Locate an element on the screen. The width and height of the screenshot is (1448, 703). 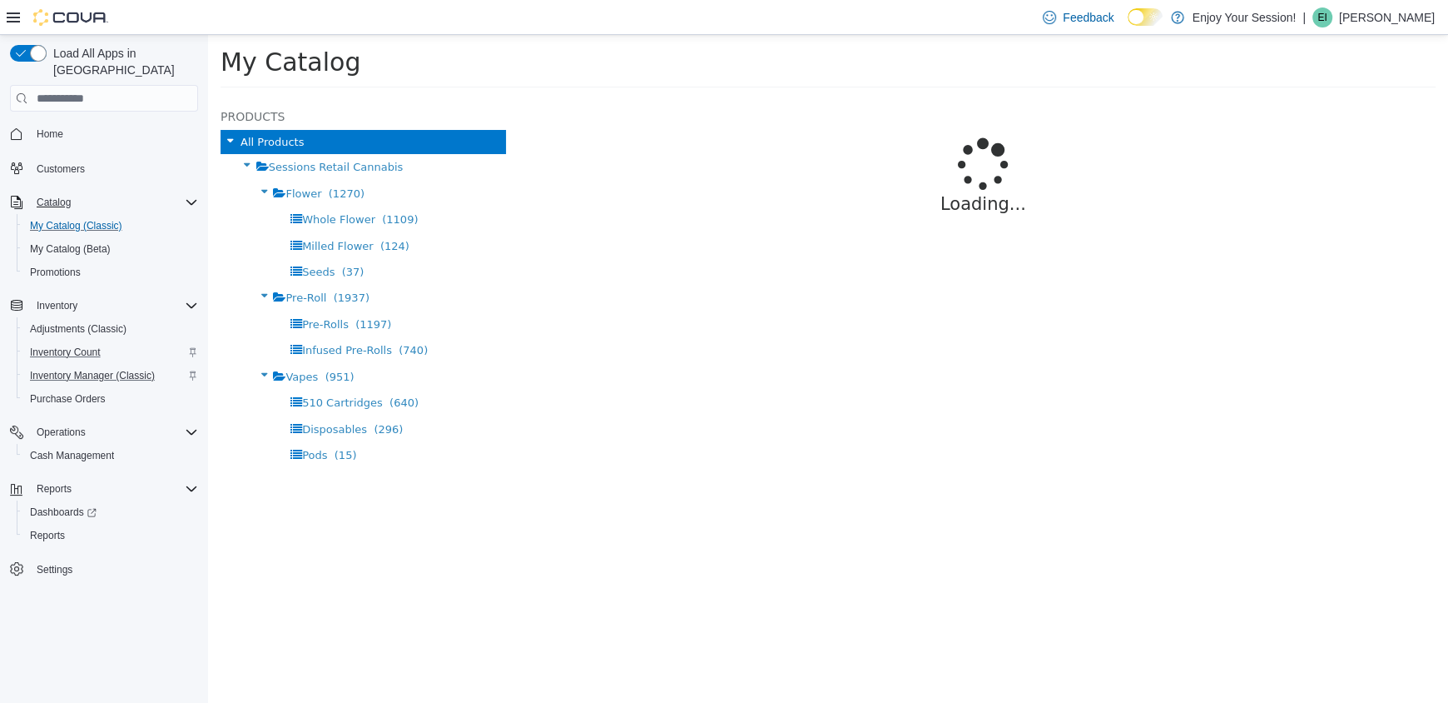
span: (640) is located at coordinates (196, 367).